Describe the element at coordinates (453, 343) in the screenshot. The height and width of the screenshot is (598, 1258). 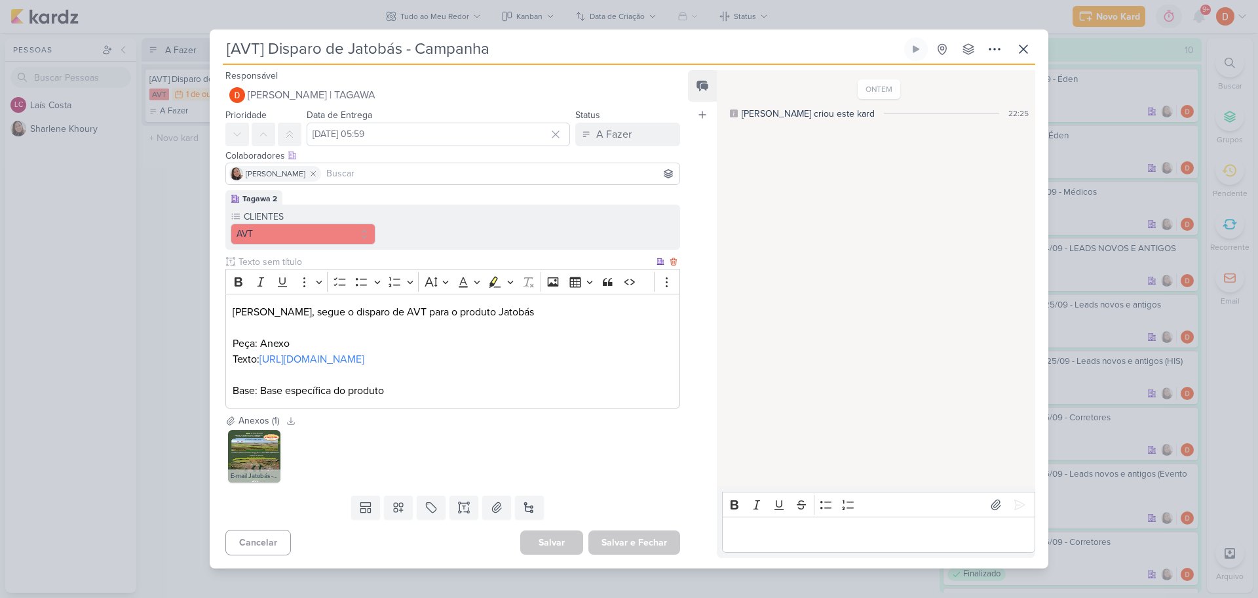
I see `p: Peça: Anexo` at that location.